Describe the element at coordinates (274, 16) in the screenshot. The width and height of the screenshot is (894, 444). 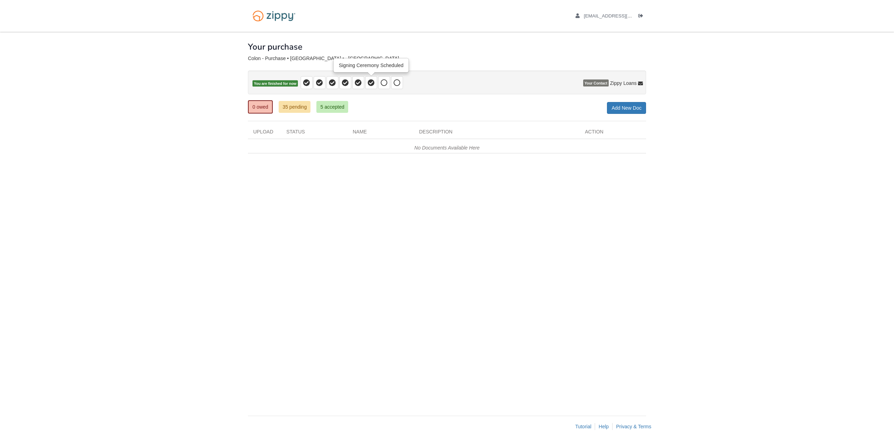
I see `img: Logo` at that location.